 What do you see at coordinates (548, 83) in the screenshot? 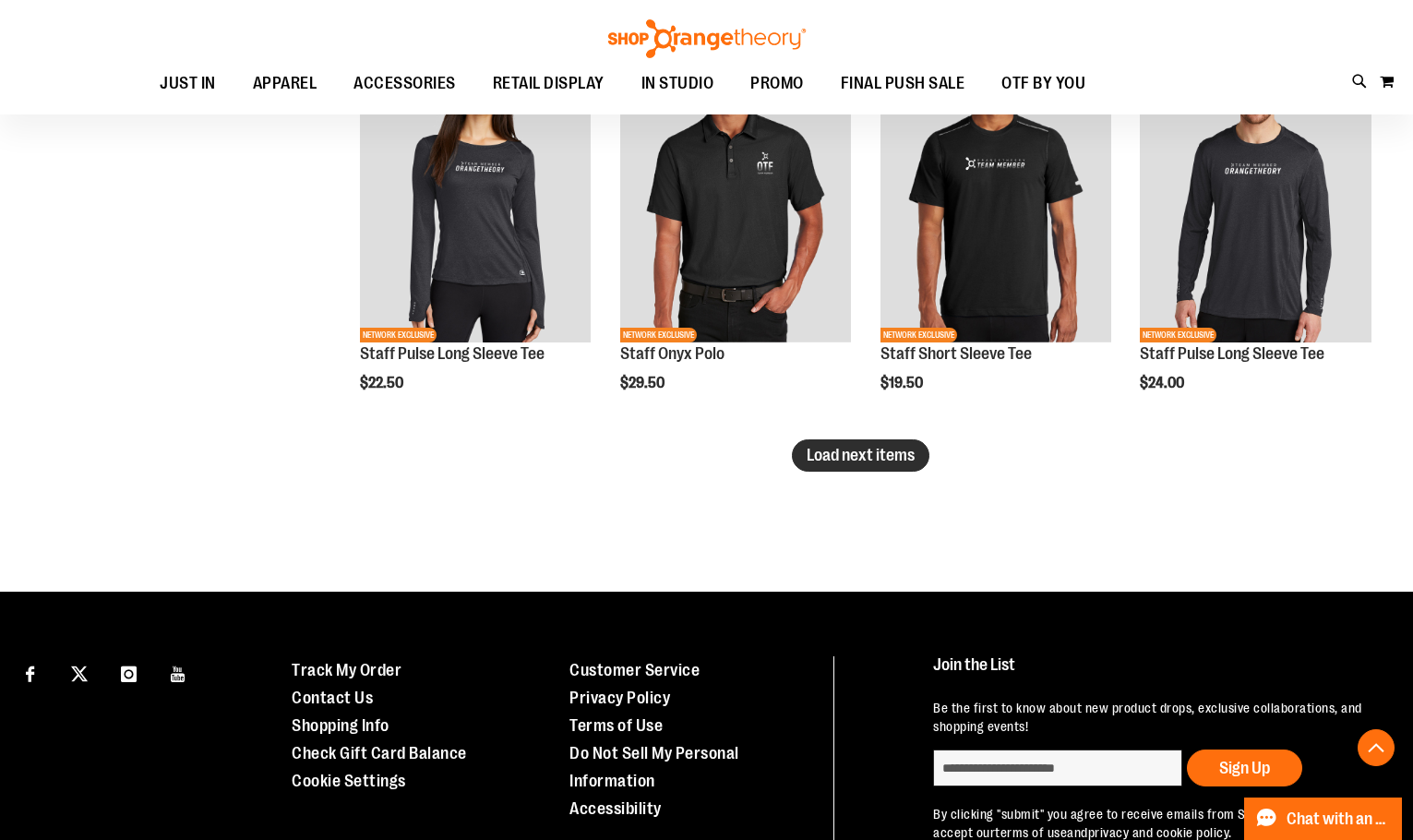
I see `span: RETAIL DISPLAY` at bounding box center [548, 83].